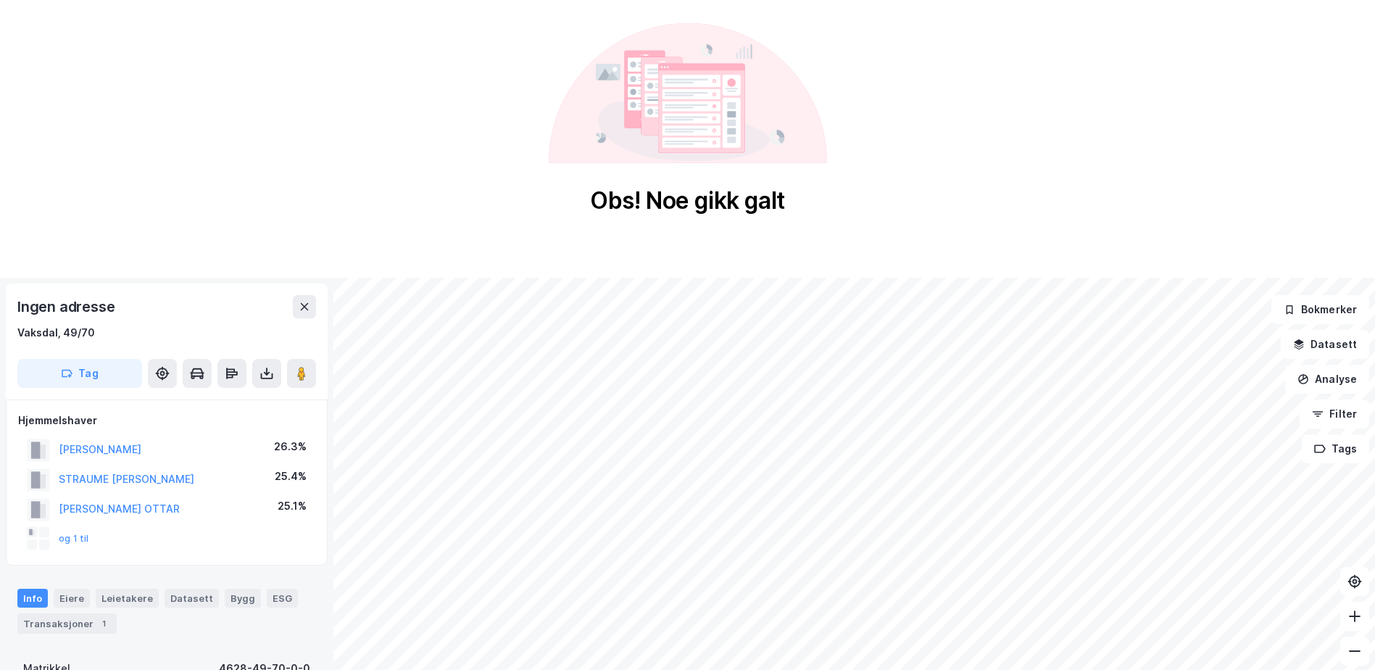 The image size is (1375, 670). Describe the element at coordinates (282, 598) in the screenshot. I see `div: ESG` at that location.